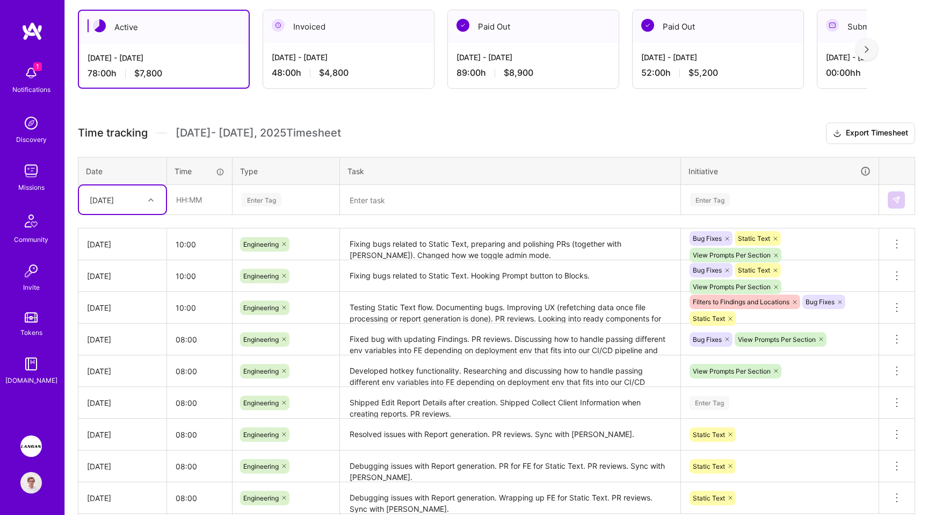 The image size is (928, 515). I want to click on img: Community, so click(31, 221).